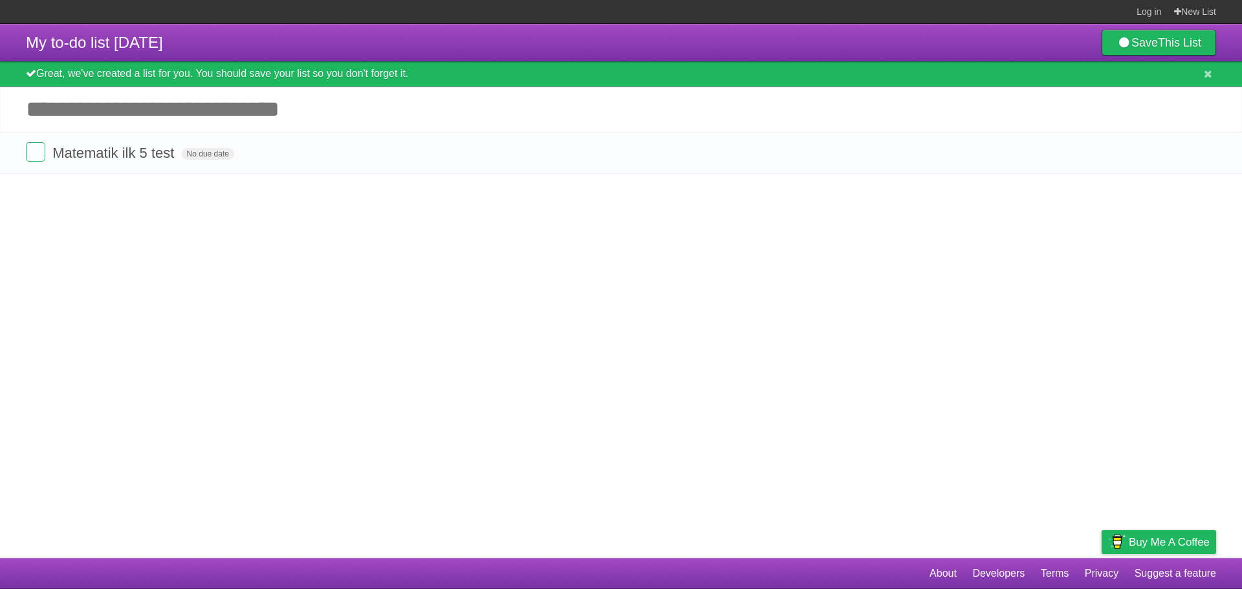 Image resolution: width=1242 pixels, height=589 pixels. What do you see at coordinates (1169, 542) in the screenshot?
I see `span: Buy me a coffee` at bounding box center [1169, 542].